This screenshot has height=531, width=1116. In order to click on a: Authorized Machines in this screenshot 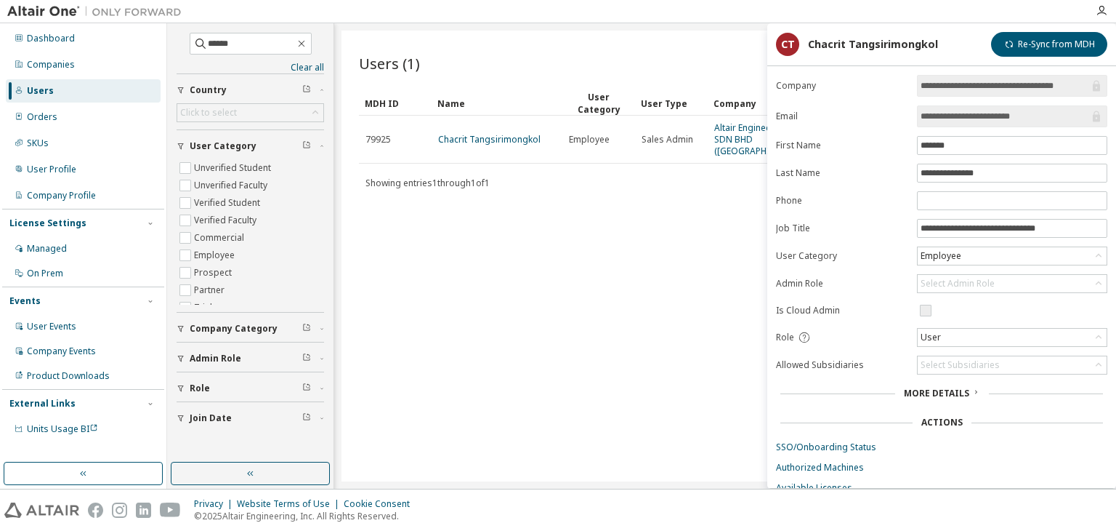, I will do `click(942, 467)`.